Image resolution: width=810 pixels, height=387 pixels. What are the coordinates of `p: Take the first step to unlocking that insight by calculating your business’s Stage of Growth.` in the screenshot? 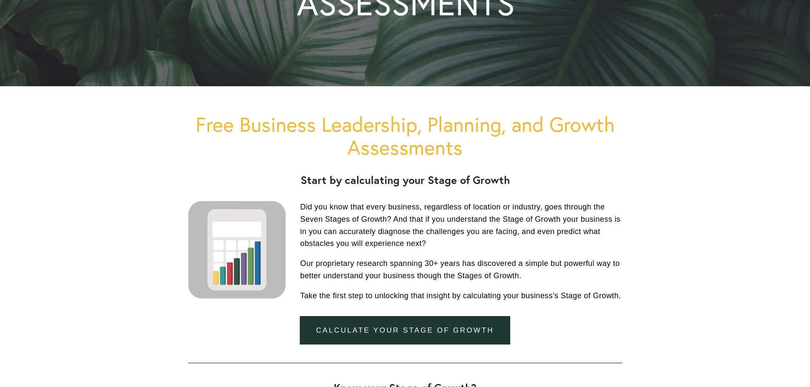 It's located at (461, 296).